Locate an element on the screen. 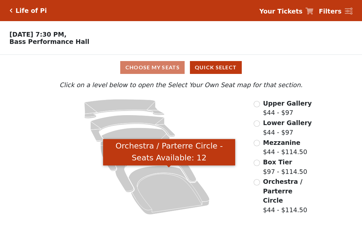  label: $97 - $114.50 is located at coordinates (285, 167).